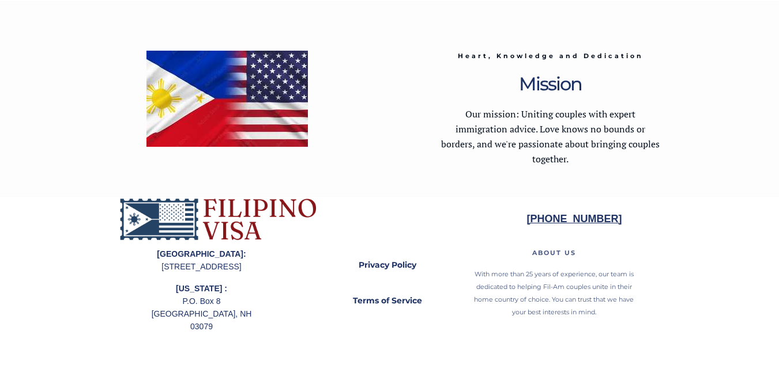 This screenshot has width=779, height=369. What do you see at coordinates (553, 293) in the screenshot?
I see `span: With more than 25 years of experience, our team is dedicated to helping Fil-Am couples unite in t...` at bounding box center [553, 293].